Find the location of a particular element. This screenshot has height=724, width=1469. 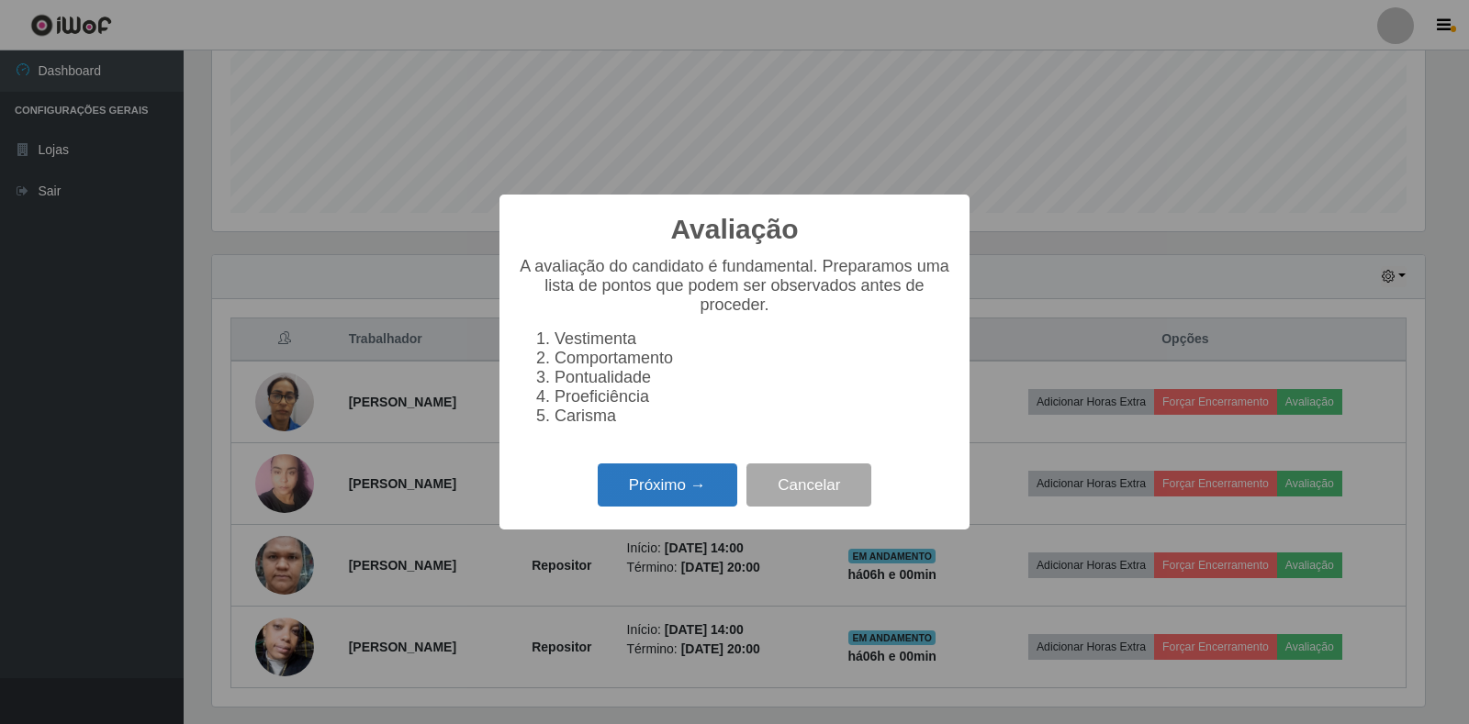

button: Próximo → is located at coordinates (667, 485).